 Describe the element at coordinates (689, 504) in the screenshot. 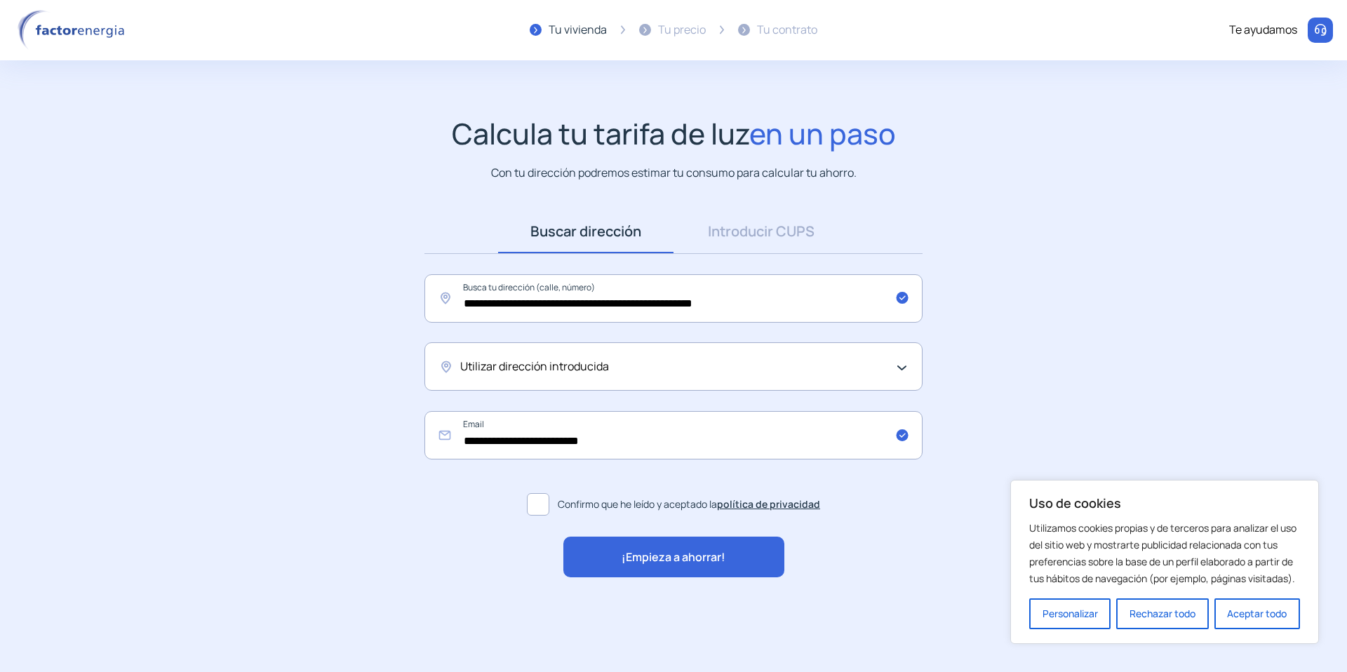

I see `span: Confirmo que he leído y aceptado la` at that location.